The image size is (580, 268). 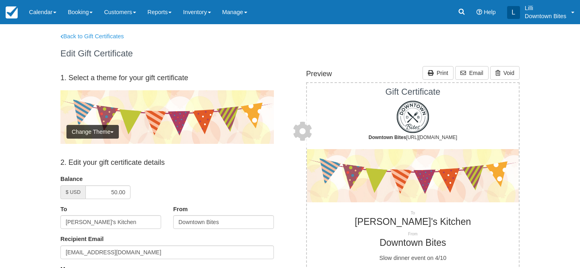 I want to click on p: Lilli, so click(x=545, y=8).